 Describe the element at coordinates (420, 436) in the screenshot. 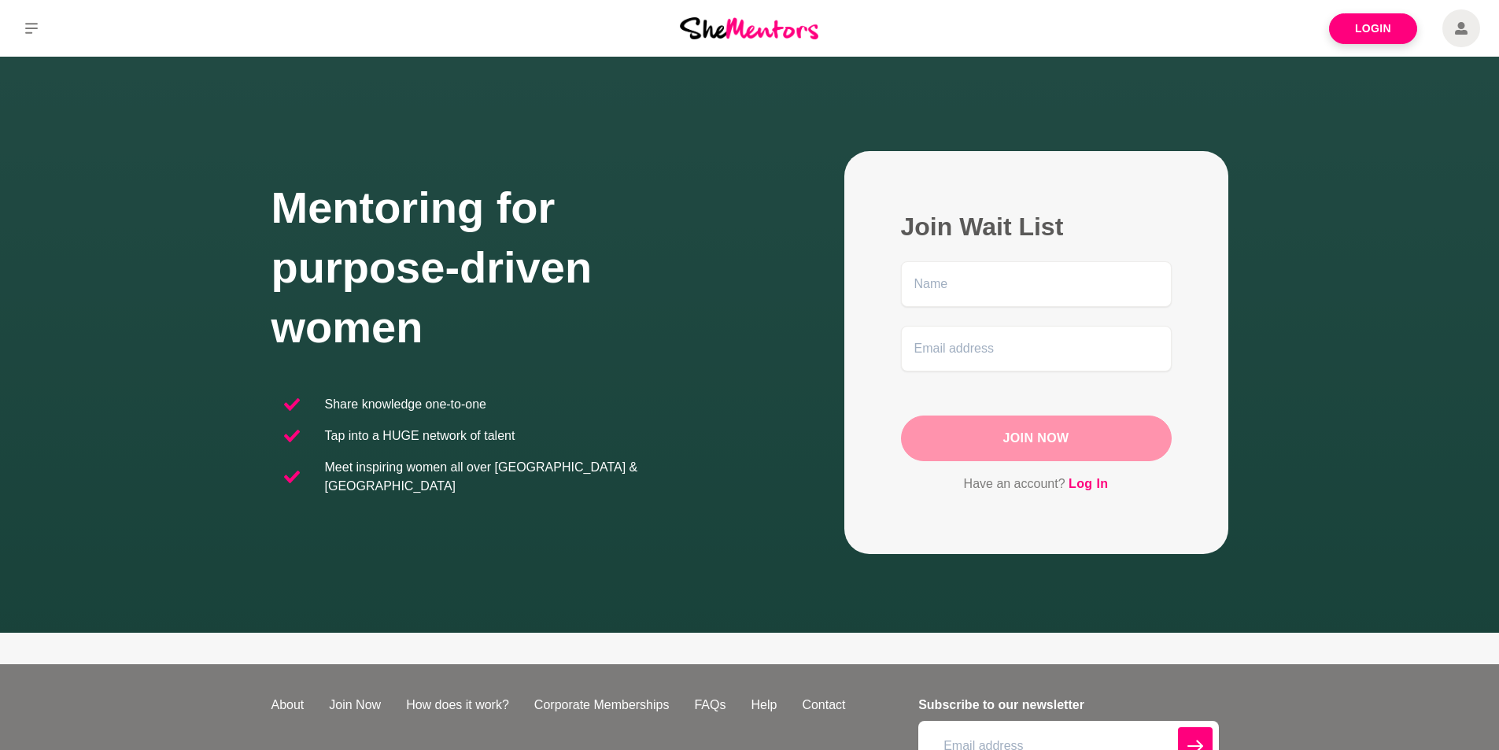

I see `p: Tap into a HUGE network of talent` at that location.